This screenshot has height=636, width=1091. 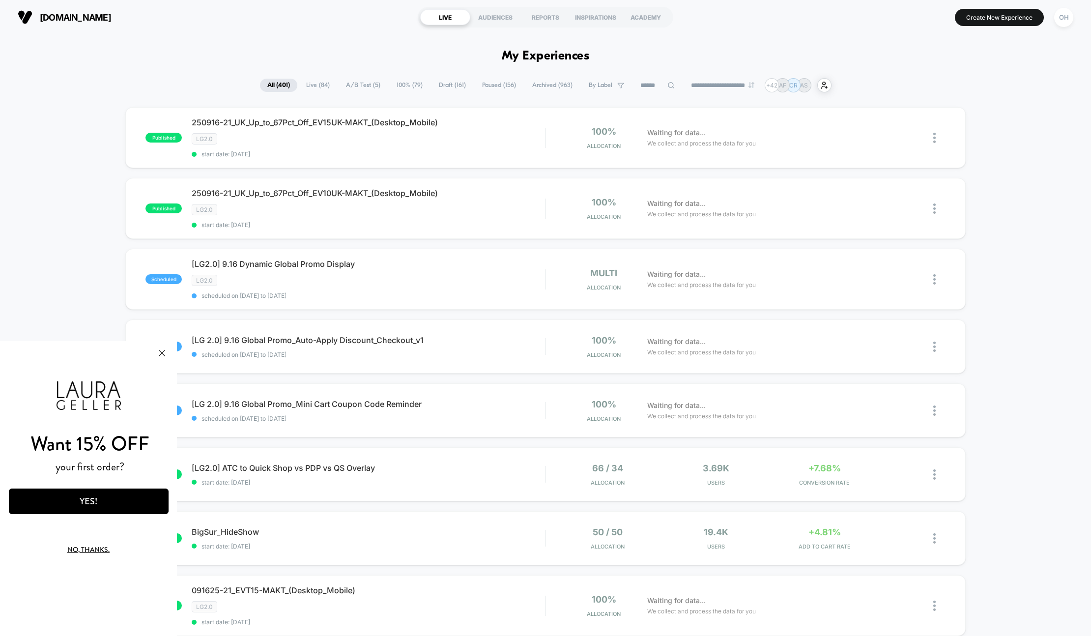 What do you see at coordinates (716, 532) in the screenshot?
I see `span: 19.4k` at bounding box center [716, 532].